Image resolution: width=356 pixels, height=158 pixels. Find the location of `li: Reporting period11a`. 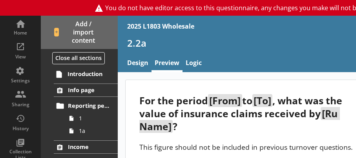

li: Reporting period11a is located at coordinates (88, 119).